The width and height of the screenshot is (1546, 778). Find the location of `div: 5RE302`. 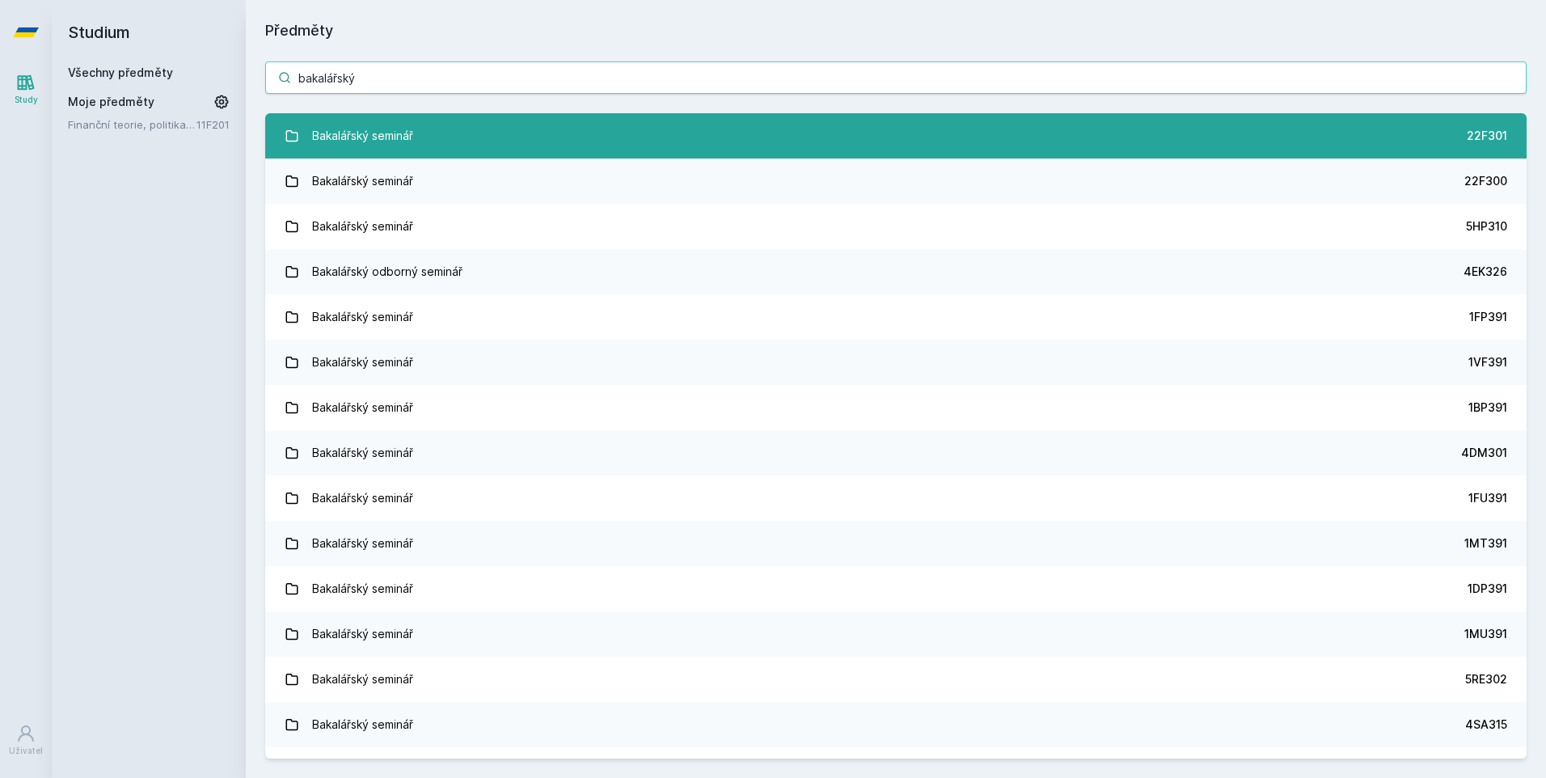

div: 5RE302 is located at coordinates (1487, 679).